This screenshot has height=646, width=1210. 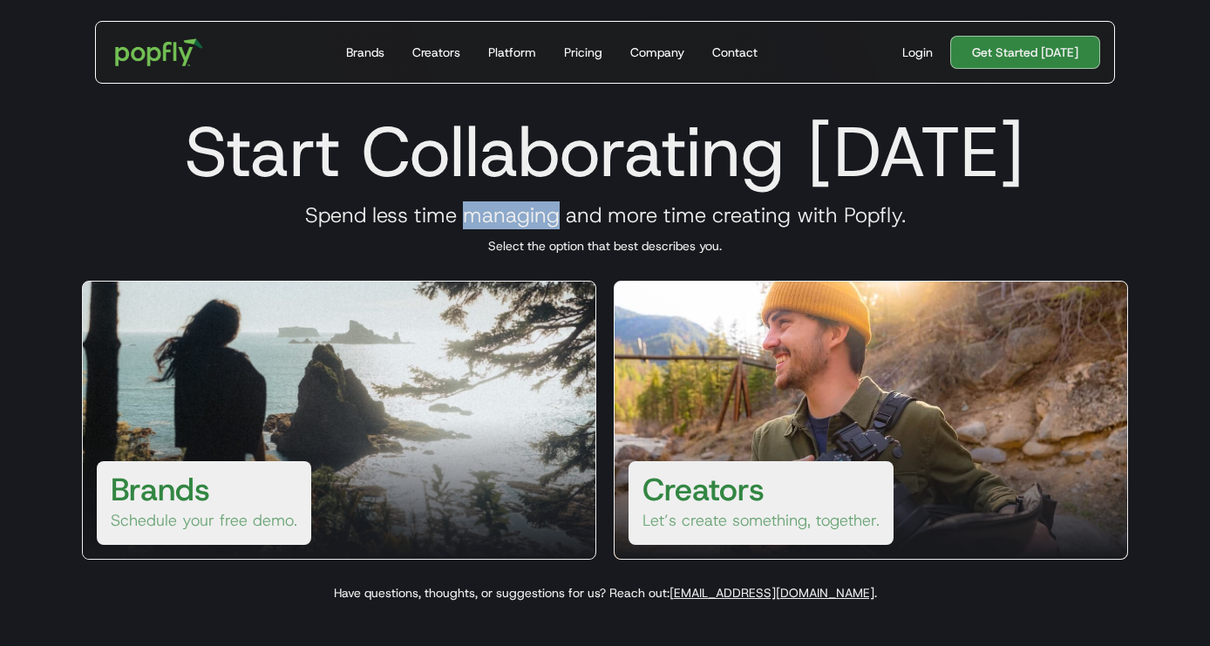 I want to click on div: Contact, so click(x=735, y=52).